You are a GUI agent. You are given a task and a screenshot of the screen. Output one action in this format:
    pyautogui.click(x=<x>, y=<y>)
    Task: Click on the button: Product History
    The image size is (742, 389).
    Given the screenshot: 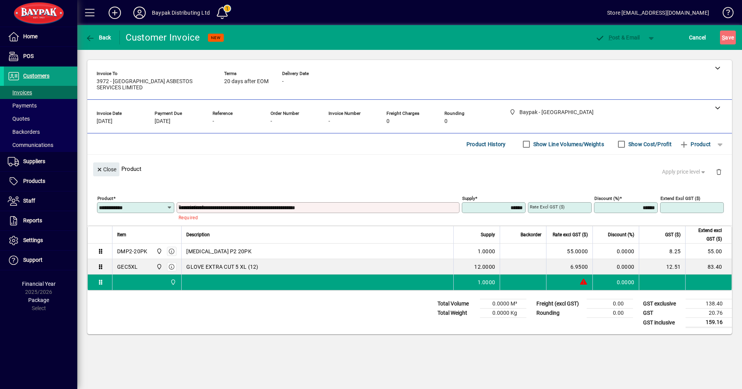 What is the action you would take?
    pyautogui.click(x=486, y=144)
    